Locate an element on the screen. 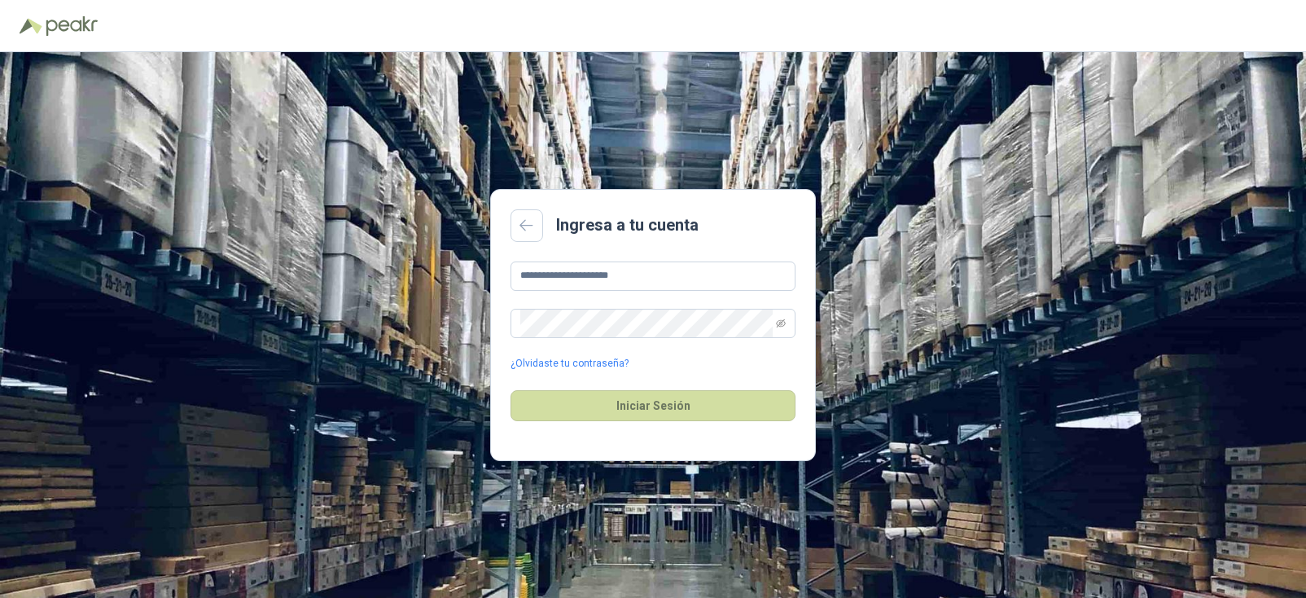 The width and height of the screenshot is (1306, 598). span: eye-invisible is located at coordinates (781, 323).